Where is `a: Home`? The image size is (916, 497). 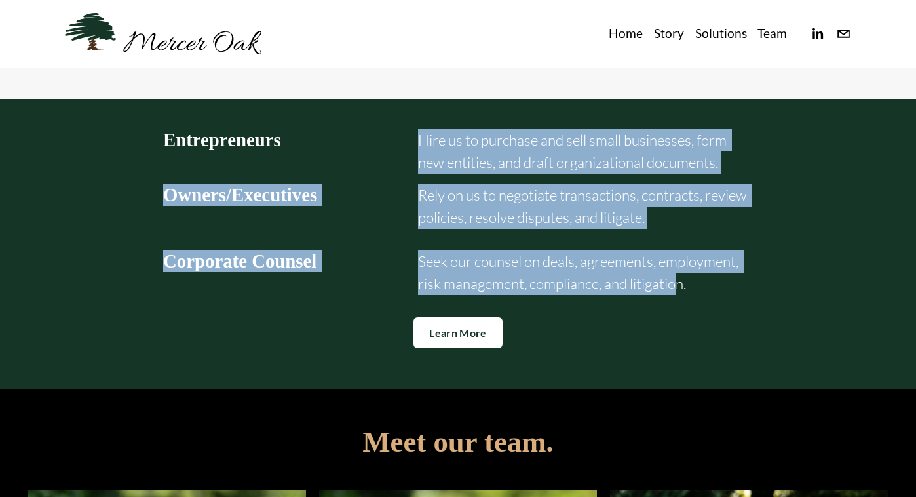 a: Home is located at coordinates (626, 33).